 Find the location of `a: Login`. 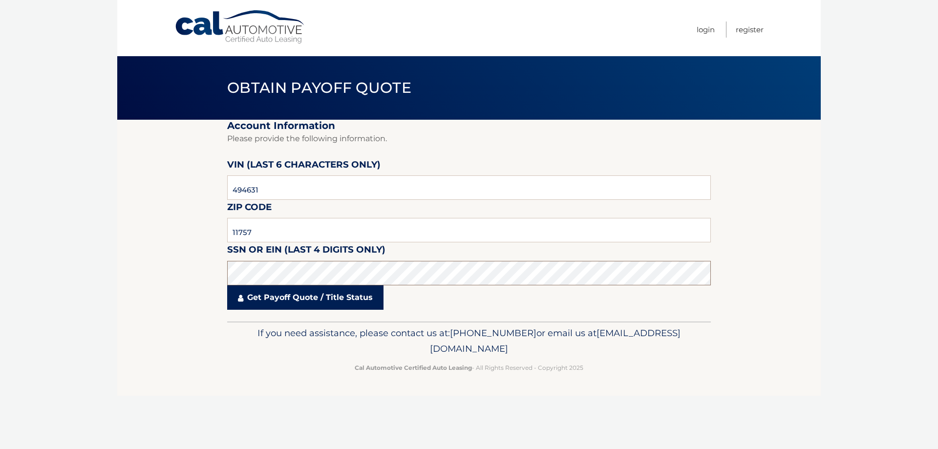

a: Login is located at coordinates (706, 29).